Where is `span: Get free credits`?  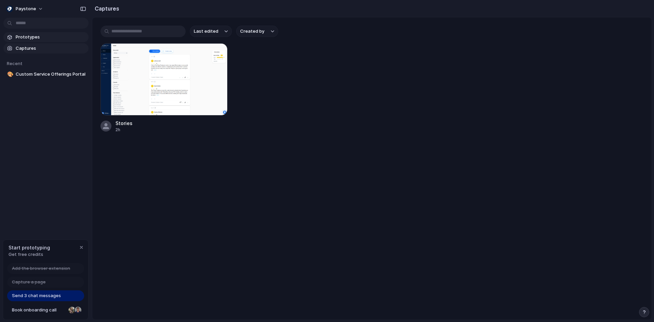 span: Get free credits is located at coordinates (29, 255).